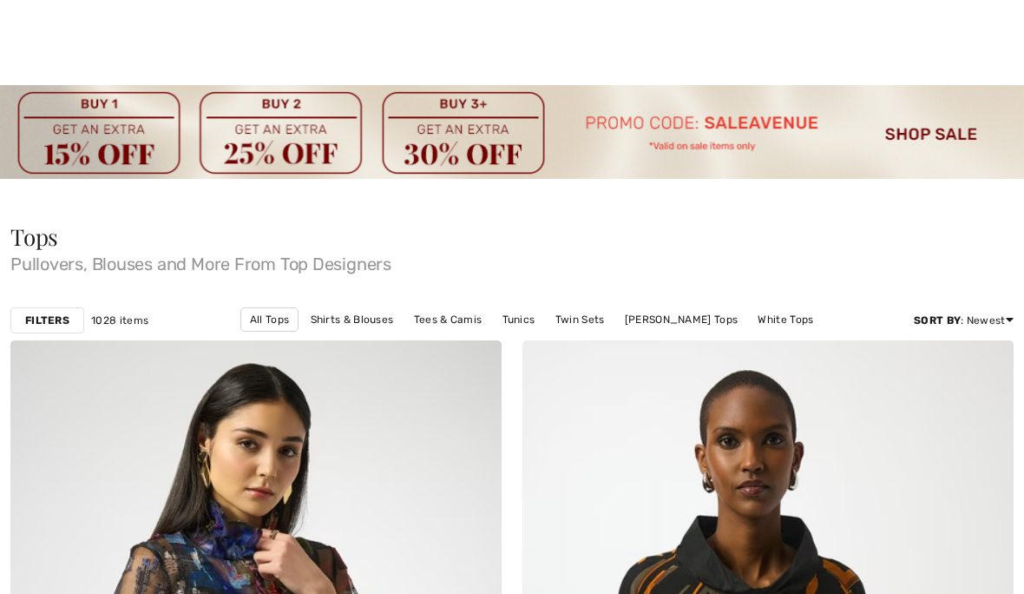  What do you see at coordinates (512, 260) in the screenshot?
I see `span: Pullovers, Blouses and More From Top Designers` at bounding box center [512, 260].